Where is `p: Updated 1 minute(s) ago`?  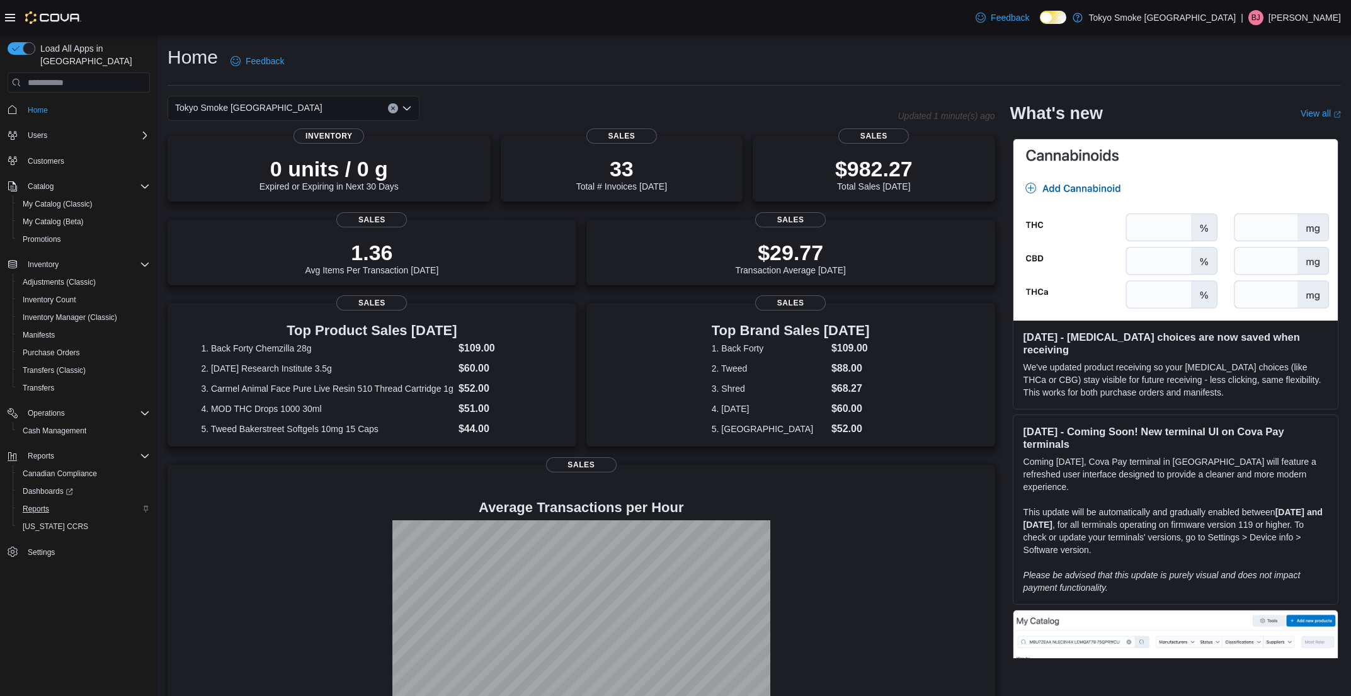
p: Updated 1 minute(s) ago is located at coordinates (946, 116).